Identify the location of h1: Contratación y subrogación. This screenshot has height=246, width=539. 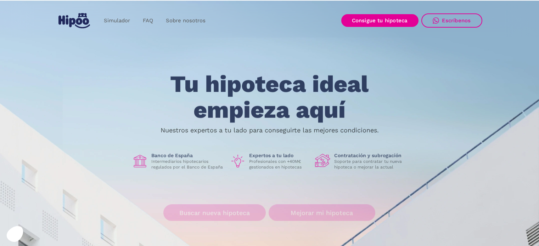
(371, 156).